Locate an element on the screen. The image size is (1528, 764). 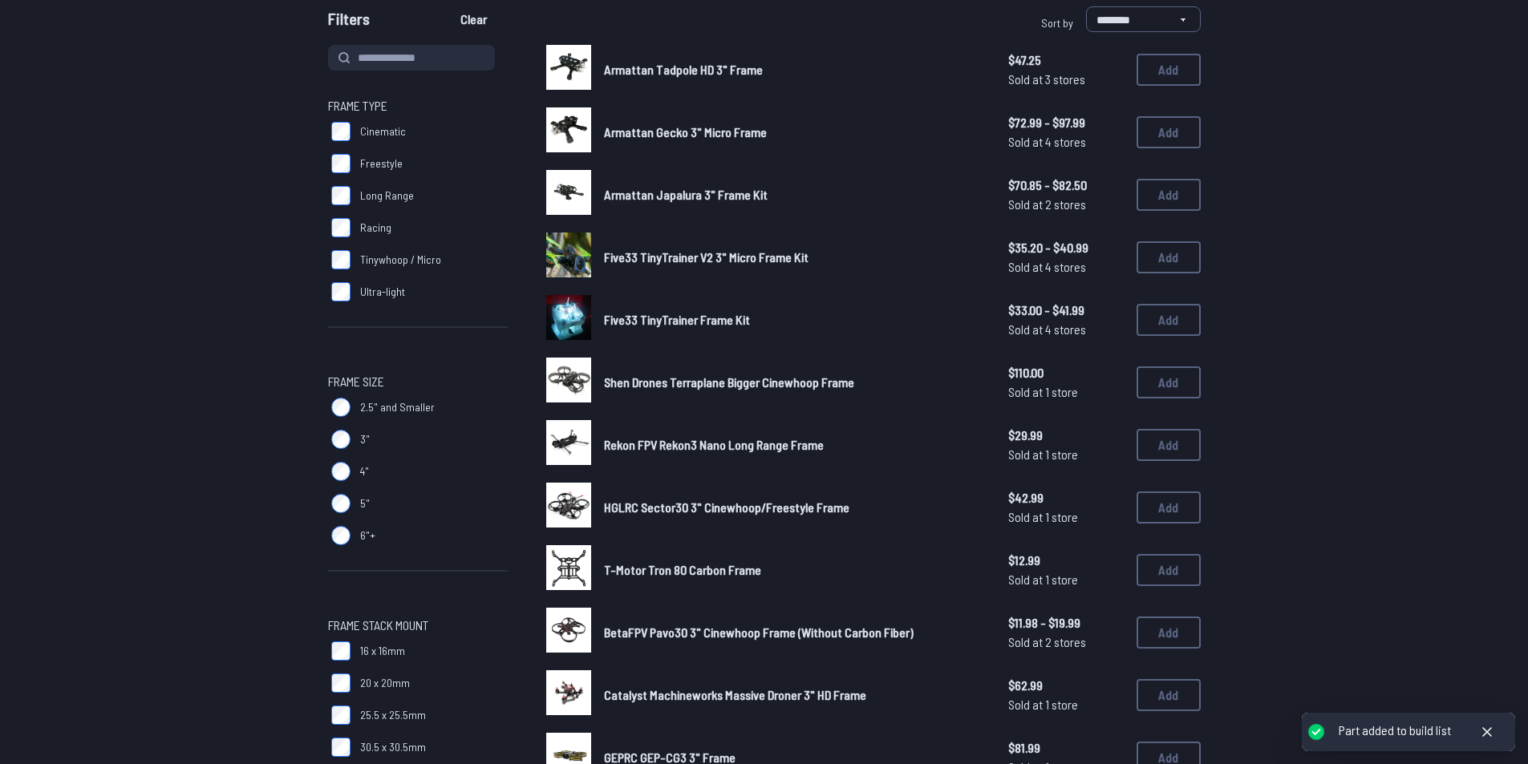
a: Armattan Japalura 3" Frame Kit is located at coordinates (793, 195).